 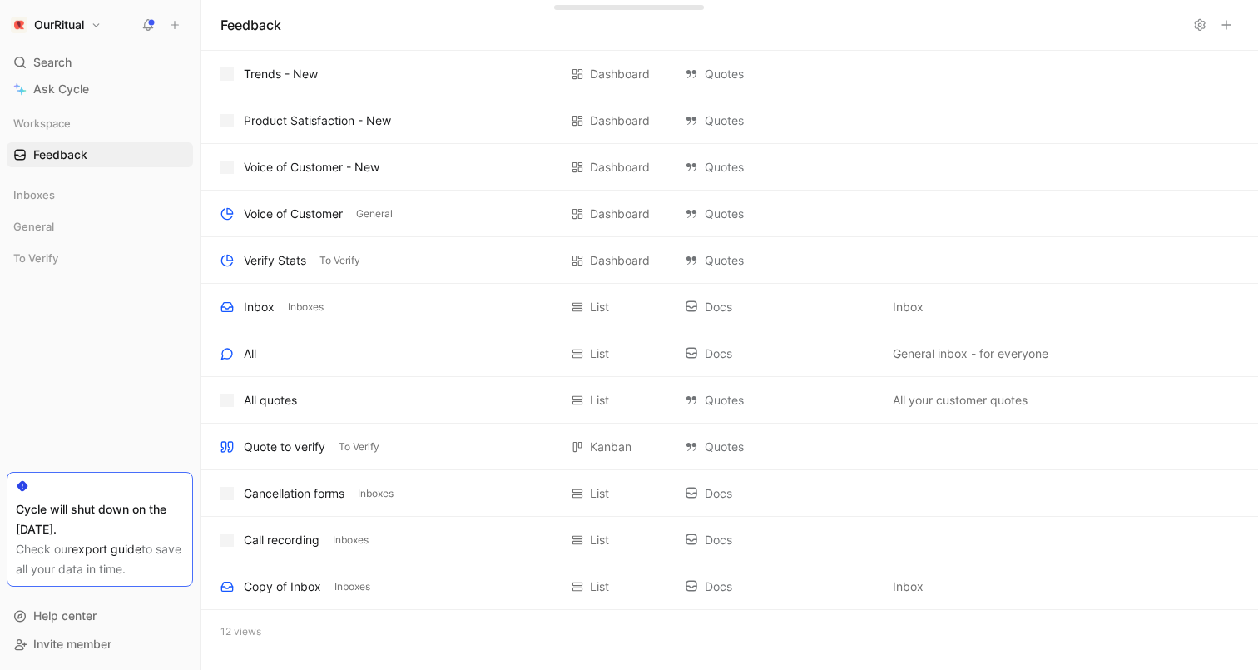 I want to click on span: Workspace, so click(x=42, y=123).